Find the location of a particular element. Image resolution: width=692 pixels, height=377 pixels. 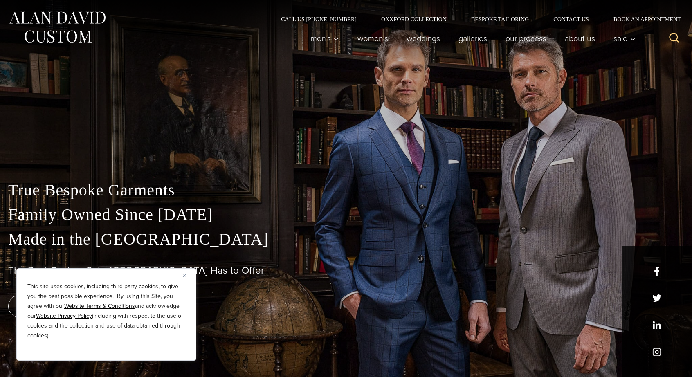

a: Galleries is located at coordinates (473, 38).